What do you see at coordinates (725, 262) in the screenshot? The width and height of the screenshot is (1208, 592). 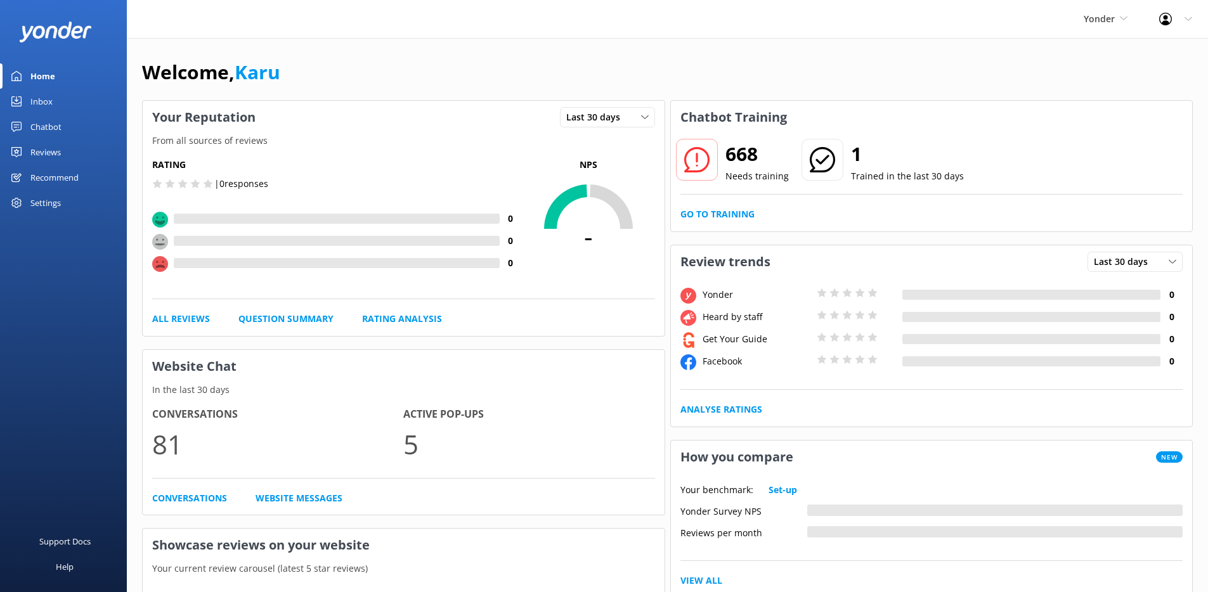 I see `h3: Review trends` at bounding box center [725, 262].